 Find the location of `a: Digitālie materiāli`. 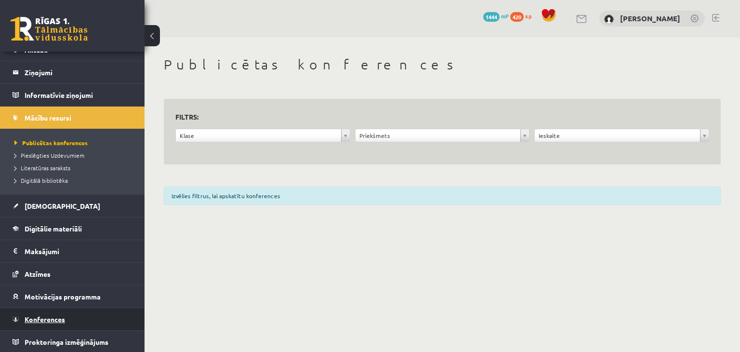

a: Digitālie materiāli is located at coordinates (72, 228).